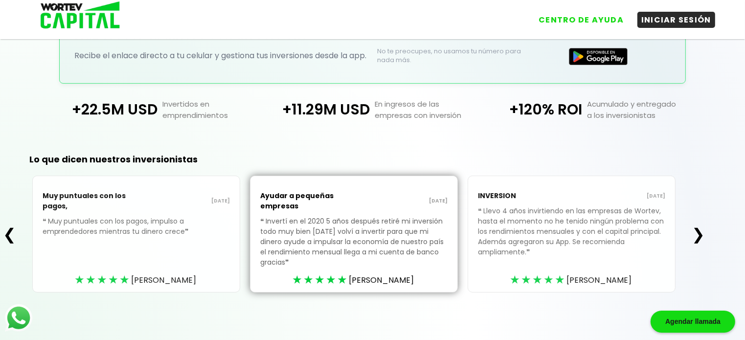 The width and height of the screenshot is (745, 340). What do you see at coordinates (525, 196) in the screenshot?
I see `p: INVERSION` at bounding box center [525, 196].